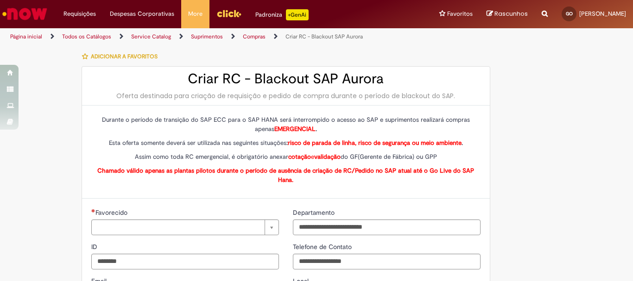 This screenshot has height=281, width=633. What do you see at coordinates (374, 143) in the screenshot?
I see `span: risco de parada de linha, risco de segurança ou meio ambiente` at bounding box center [374, 143].